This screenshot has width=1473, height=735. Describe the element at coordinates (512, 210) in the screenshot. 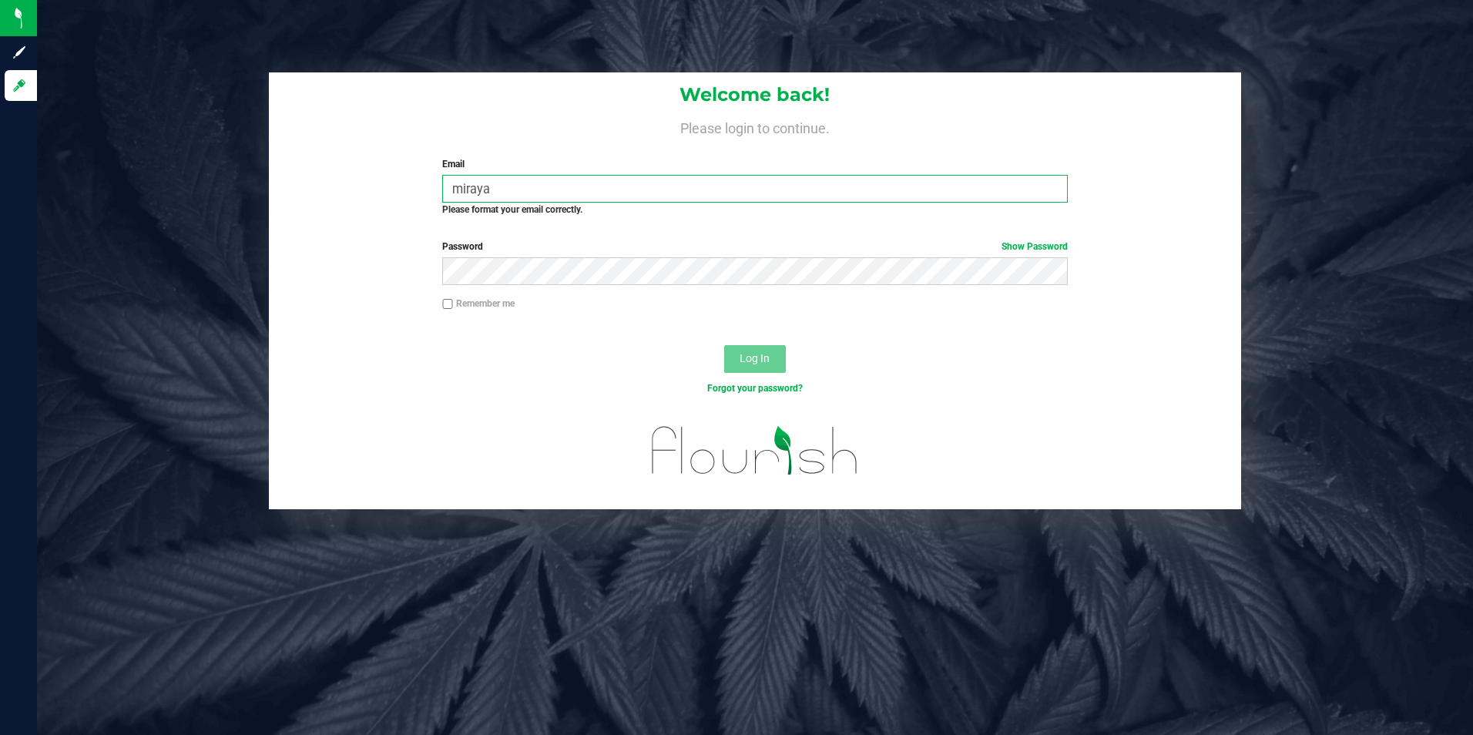

I see `strong: Please format your email correctly.` at that location.